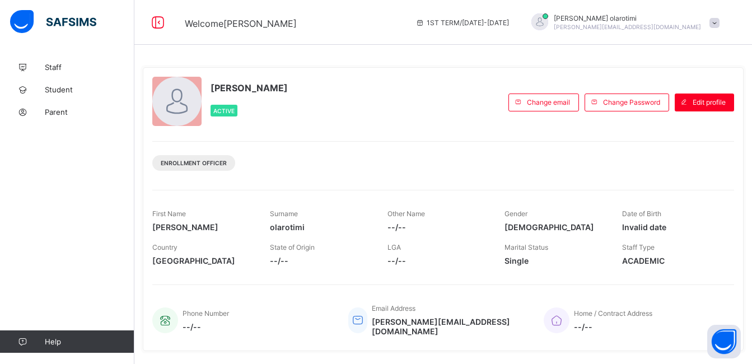 The image size is (752, 364). What do you see at coordinates (90, 112) in the screenshot?
I see `span: Parent` at bounding box center [90, 112].